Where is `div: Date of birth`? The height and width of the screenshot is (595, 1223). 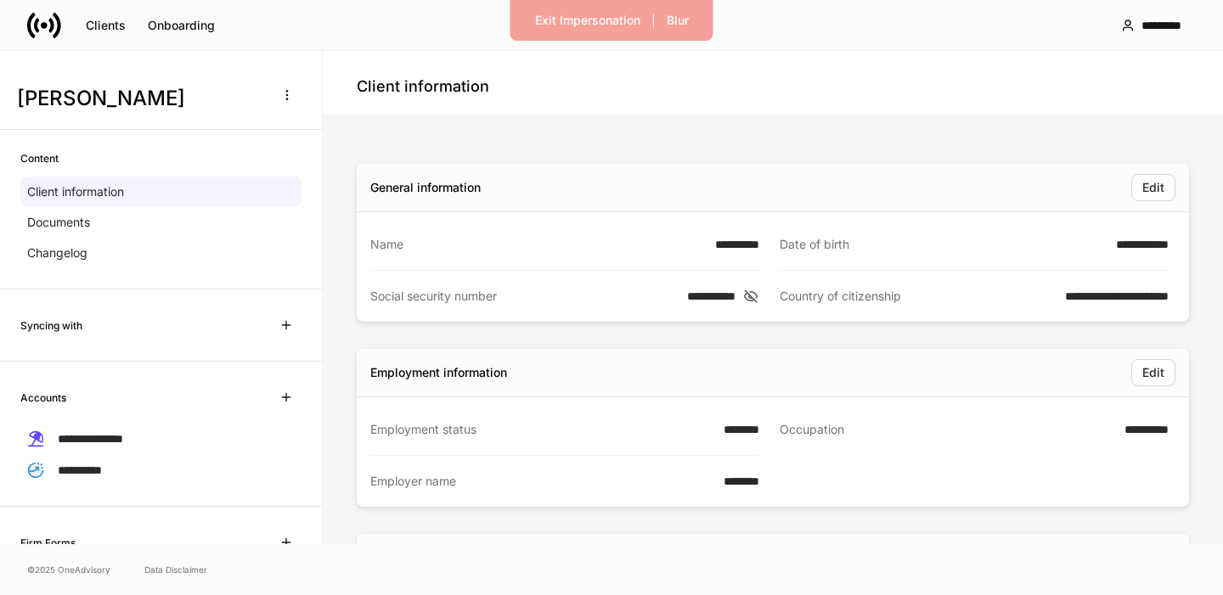
div: Date of birth is located at coordinates (943, 245).